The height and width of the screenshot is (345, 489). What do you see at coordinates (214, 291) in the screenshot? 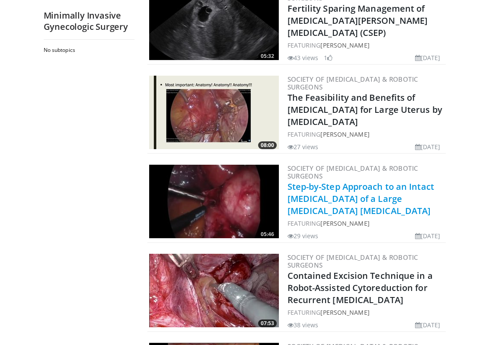
I see `a: 07:53` at bounding box center [214, 291].